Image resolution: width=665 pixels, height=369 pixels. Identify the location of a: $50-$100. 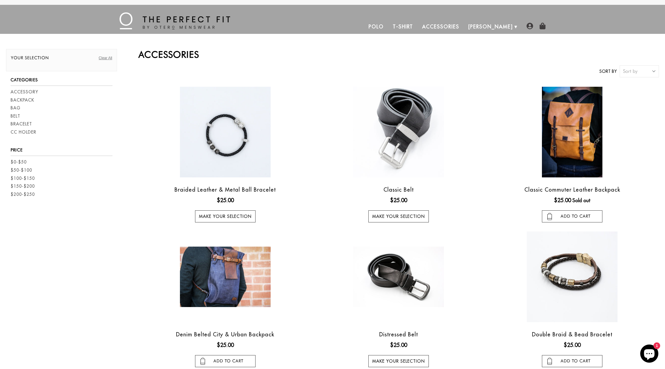
(21, 170).